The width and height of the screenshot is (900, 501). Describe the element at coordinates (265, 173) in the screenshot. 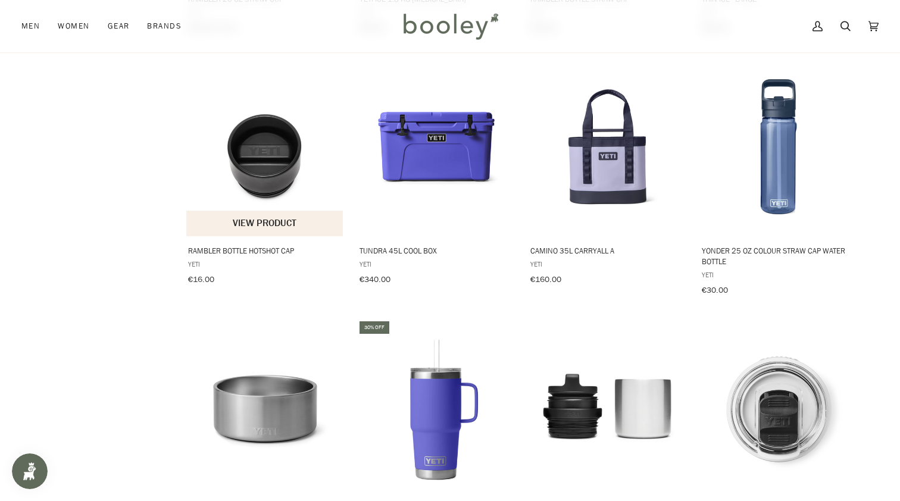

I see `a: Rambler Bottle HotShot Cap` at that location.